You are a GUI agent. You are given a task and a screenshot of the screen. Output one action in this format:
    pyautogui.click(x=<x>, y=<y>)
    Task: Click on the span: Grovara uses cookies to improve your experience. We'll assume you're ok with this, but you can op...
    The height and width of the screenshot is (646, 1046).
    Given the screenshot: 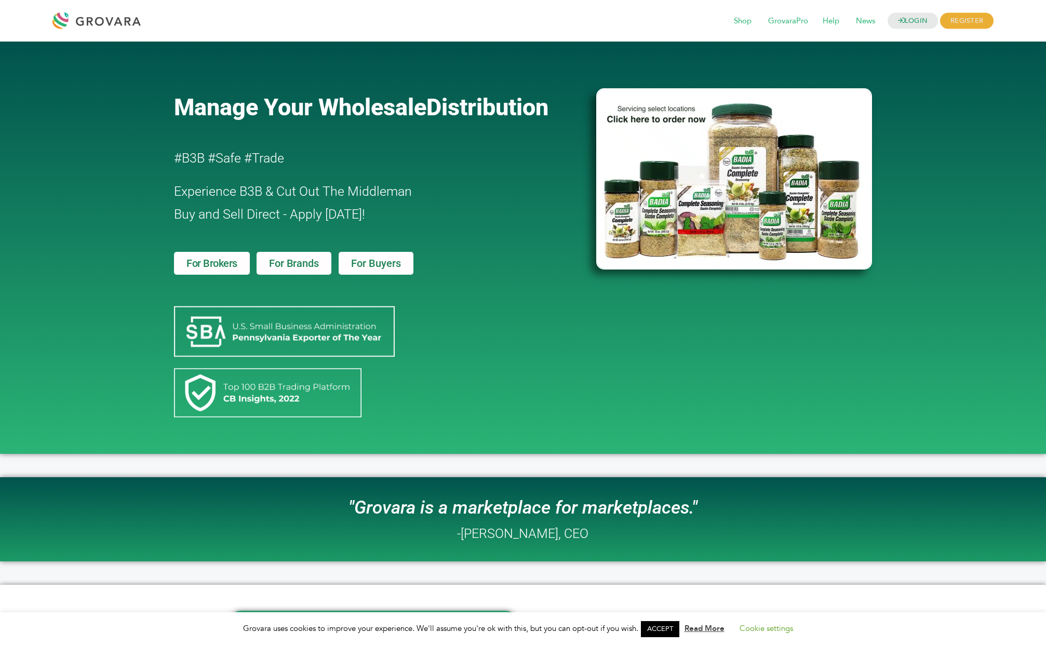 What is the action you would take?
    pyautogui.click(x=523, y=629)
    